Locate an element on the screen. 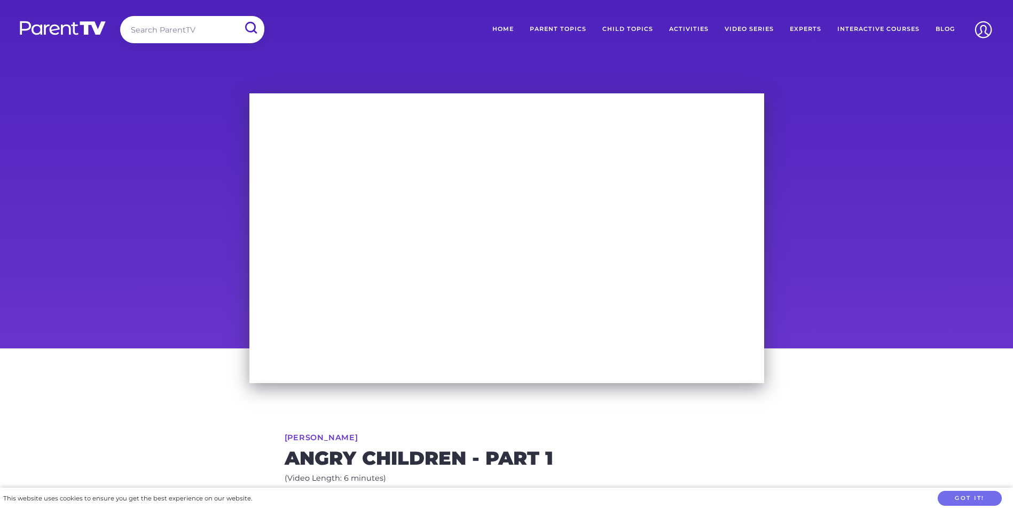 This screenshot has width=1013, height=509. input: Search ParentTV is located at coordinates (192, 29).